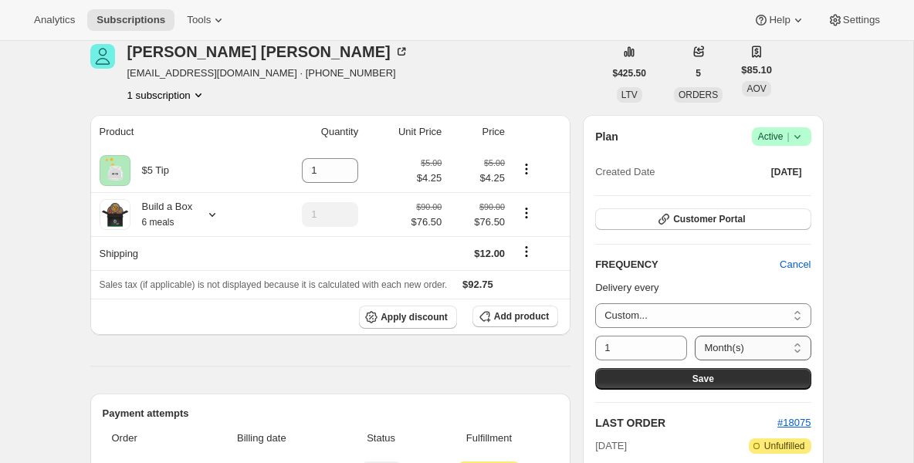 The width and height of the screenshot is (914, 463). Describe the element at coordinates (54, 20) in the screenshot. I see `button: Analytics` at that location.